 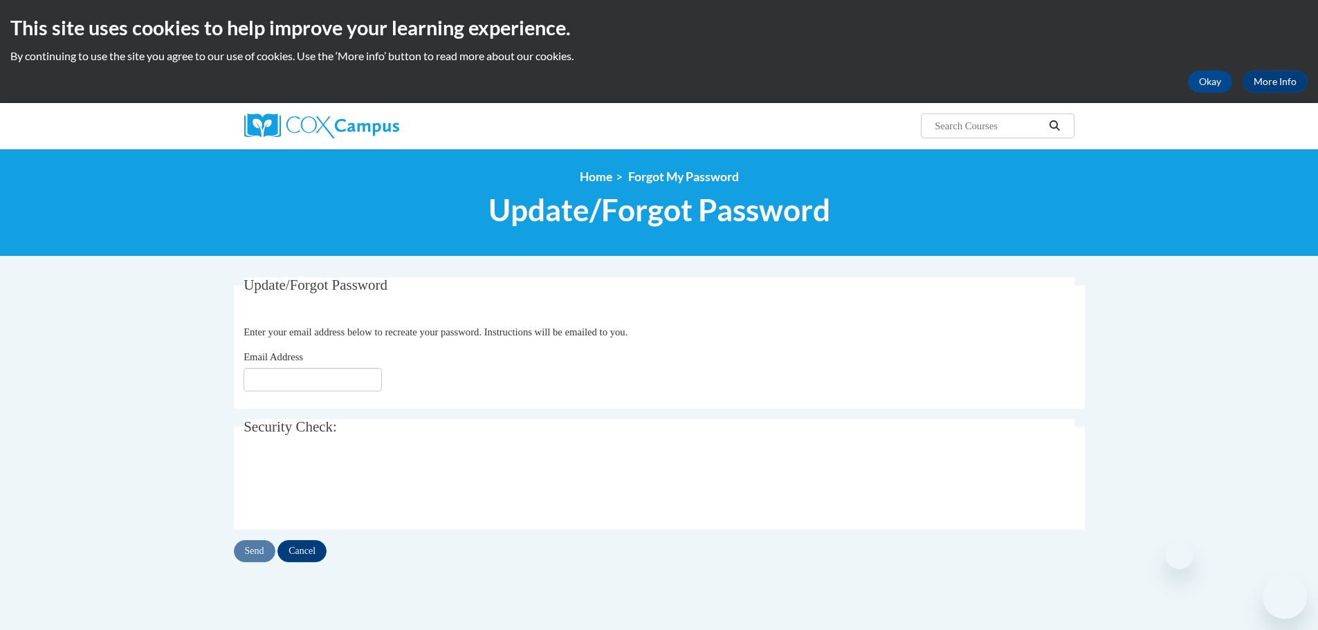 I want to click on p: By continuing to use the site you agree to our use of cookies. Use the ‘More info’ button to read..., so click(x=659, y=56).